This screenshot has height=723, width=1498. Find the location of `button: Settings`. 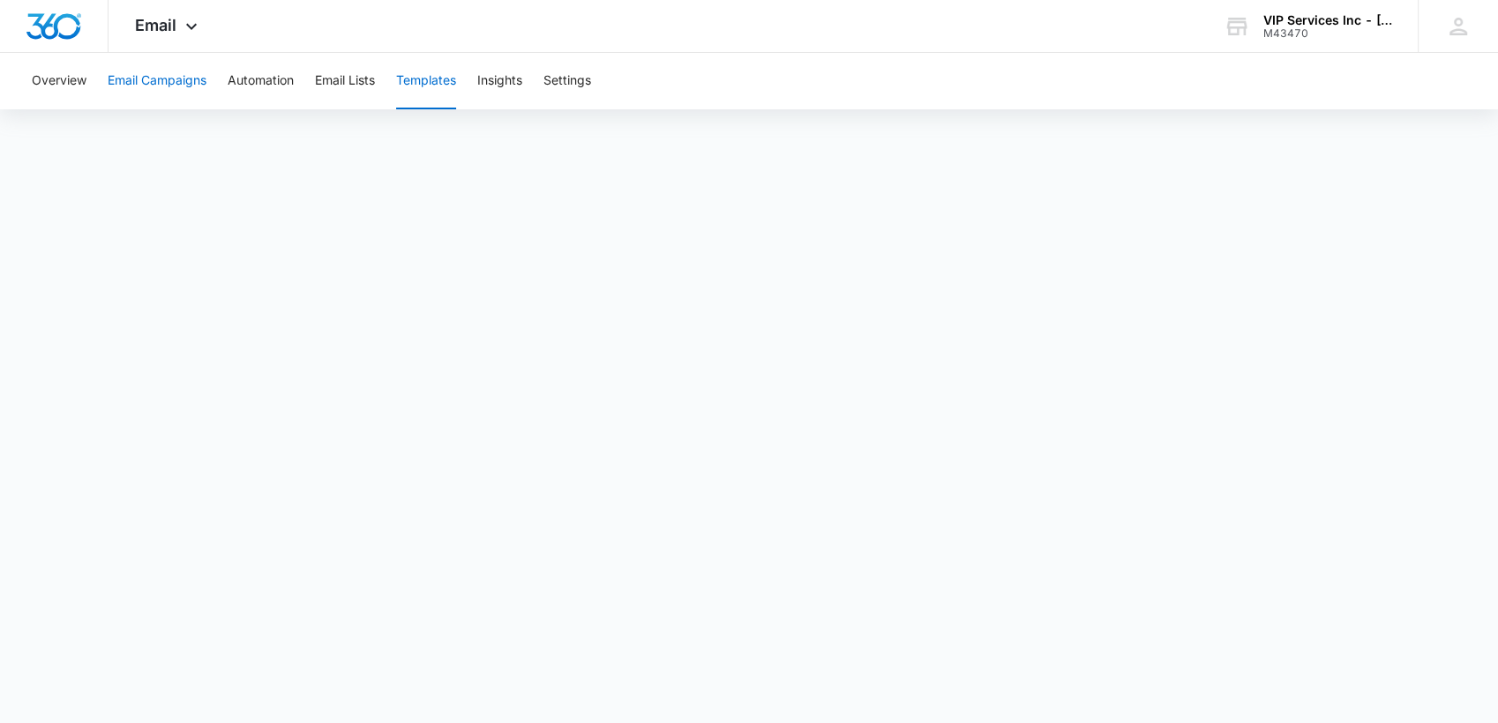

button: Settings is located at coordinates (567, 81).